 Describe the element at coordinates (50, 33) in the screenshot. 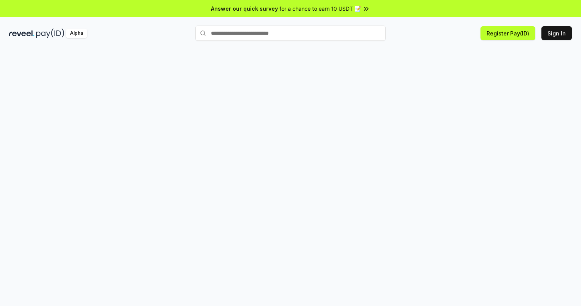

I see `img: pay_id` at that location.